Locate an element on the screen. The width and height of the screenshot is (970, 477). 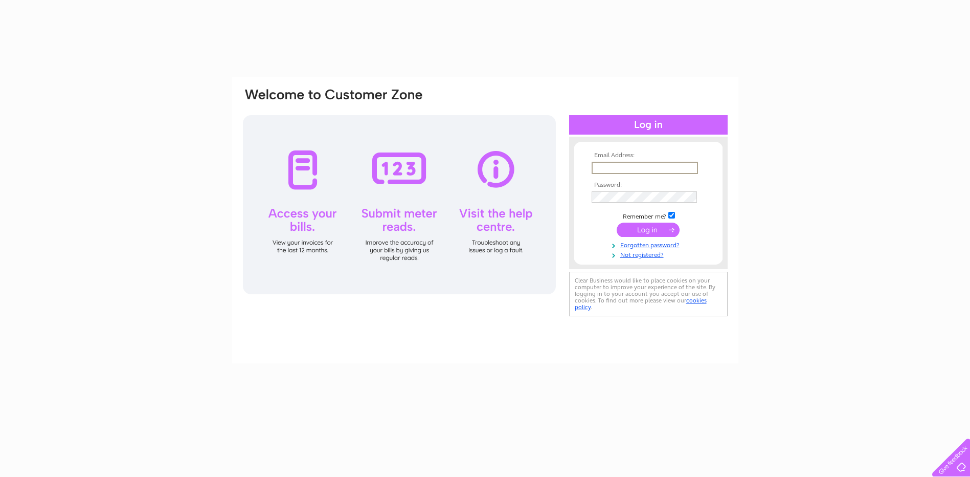
th: Password: is located at coordinates (648, 185).